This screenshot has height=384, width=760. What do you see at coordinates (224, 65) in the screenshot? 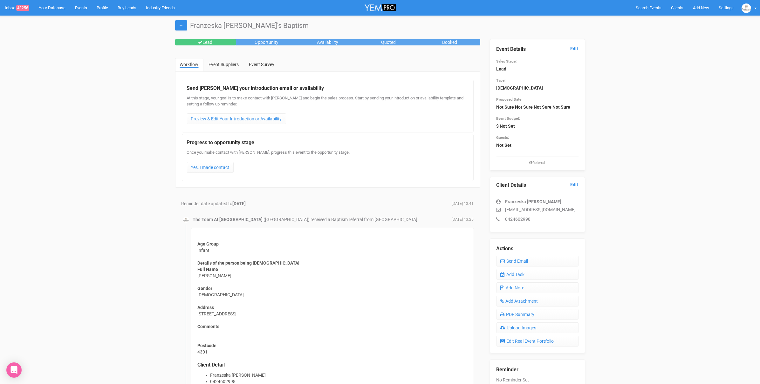
I see `a: Event Suppliers` at bounding box center [224, 65].